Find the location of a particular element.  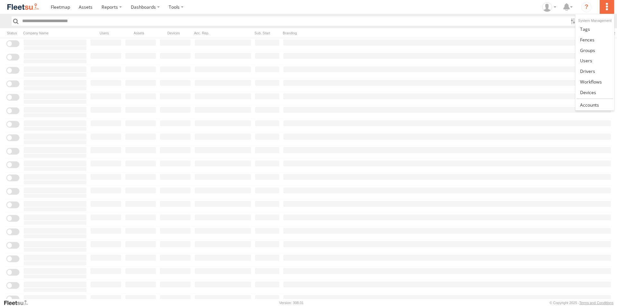

div: © Copyright 2025 - is located at coordinates (582, 303).